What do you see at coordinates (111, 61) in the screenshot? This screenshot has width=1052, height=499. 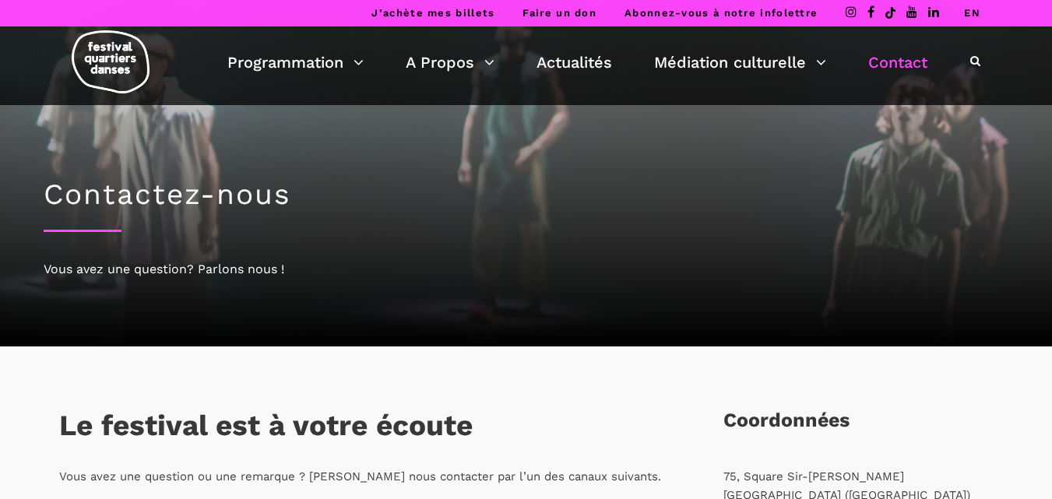 I see `img: logo-fqd-med` at bounding box center [111, 61].